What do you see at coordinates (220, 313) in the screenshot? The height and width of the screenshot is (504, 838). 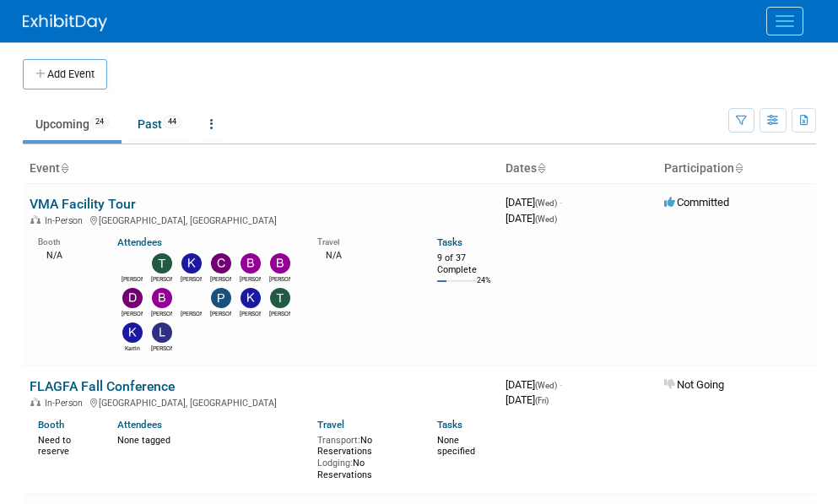 I see `div: Patrick Champagne` at bounding box center [220, 313].